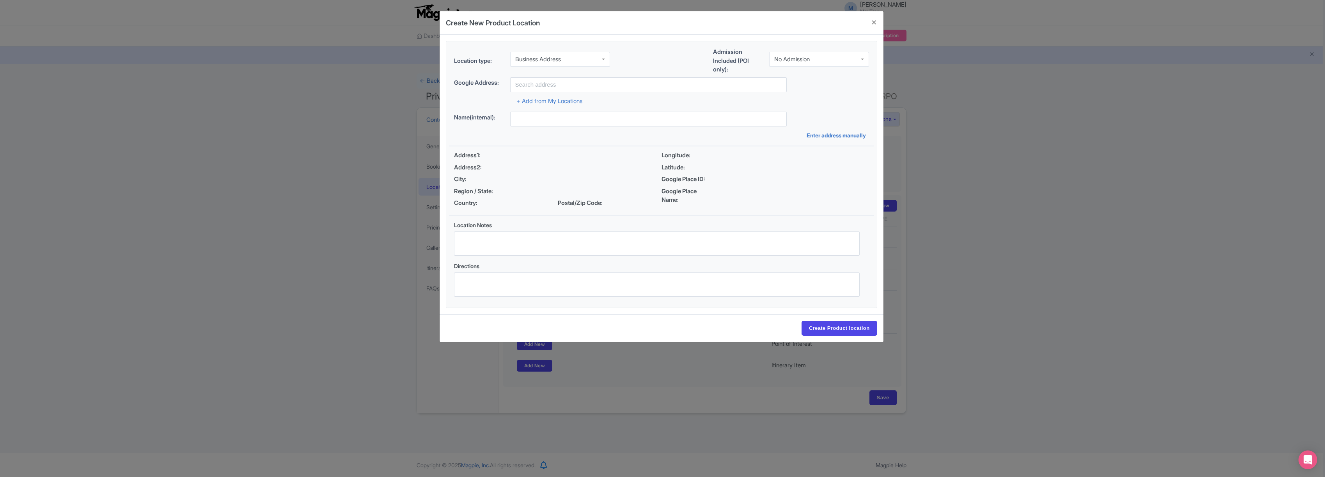  I want to click on button: Close, so click(874, 22).